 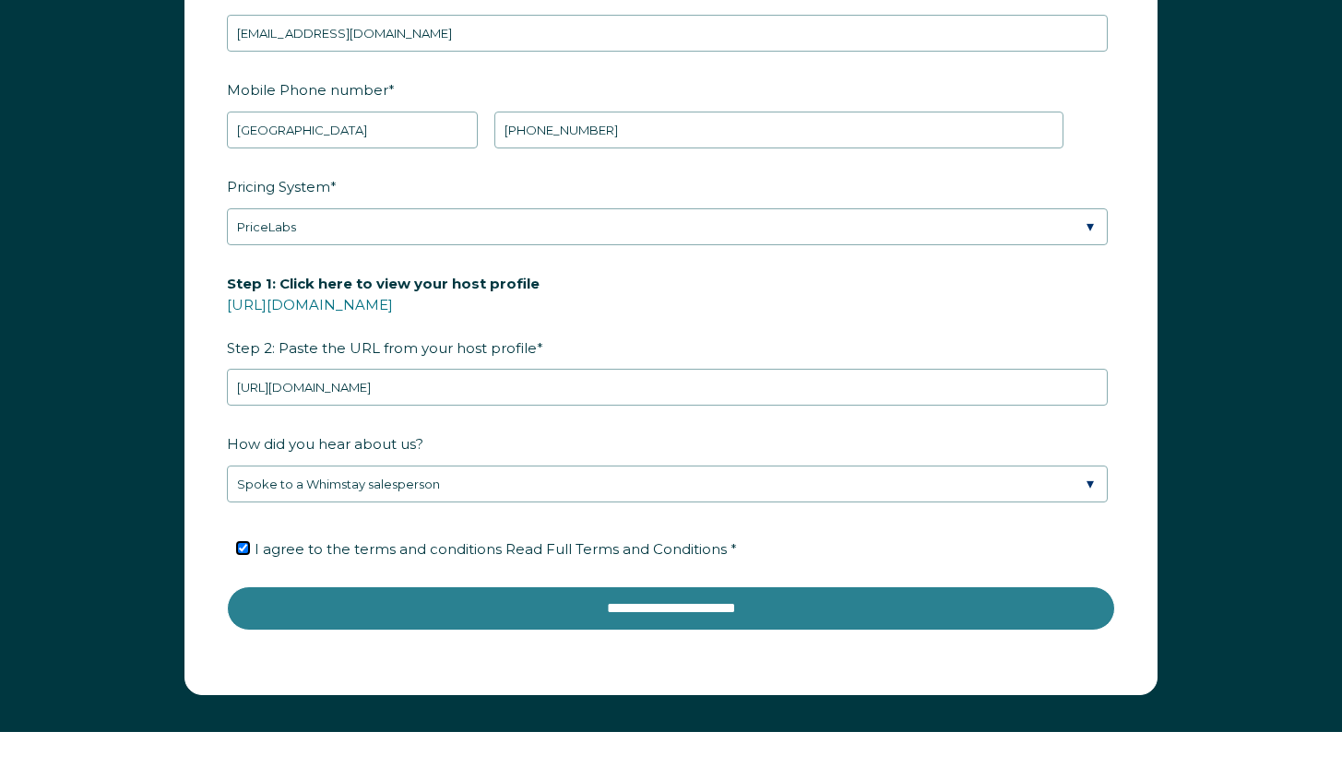 I want to click on a: Read Full Terms and Conditions, so click(x=616, y=549).